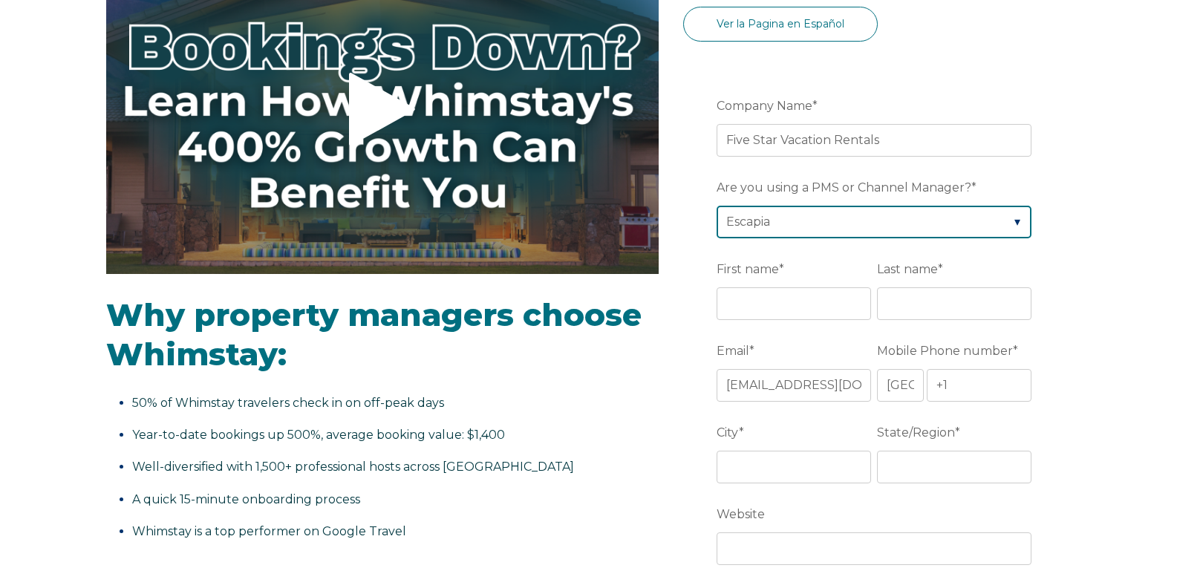 The width and height of the screenshot is (1177, 568). What do you see at coordinates (288, 402) in the screenshot?
I see `span: 50% of Whimstay travelers check in on off-peak days` at bounding box center [288, 402].